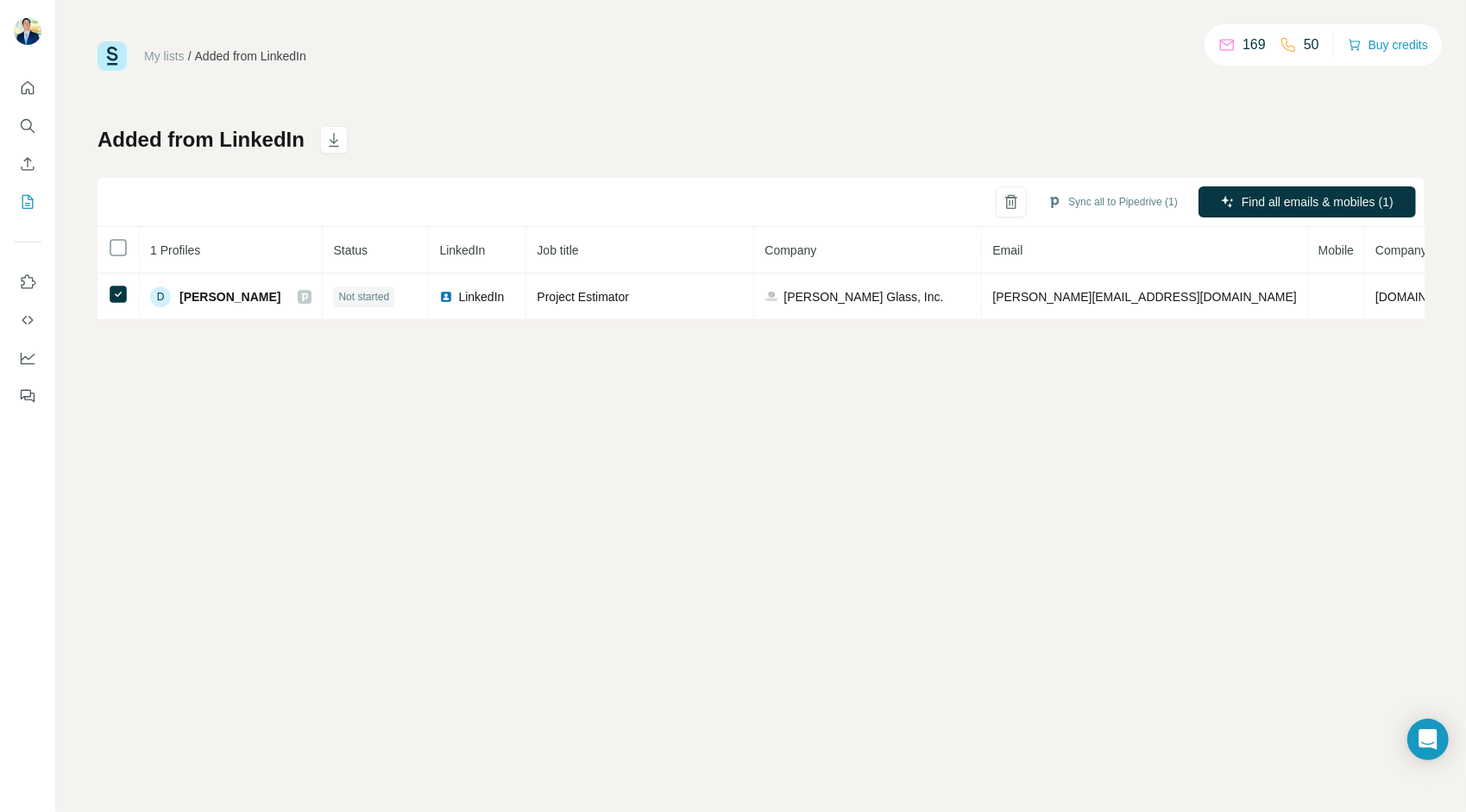 The image size is (1466, 812). I want to click on button: Enrich CSV, so click(28, 164).